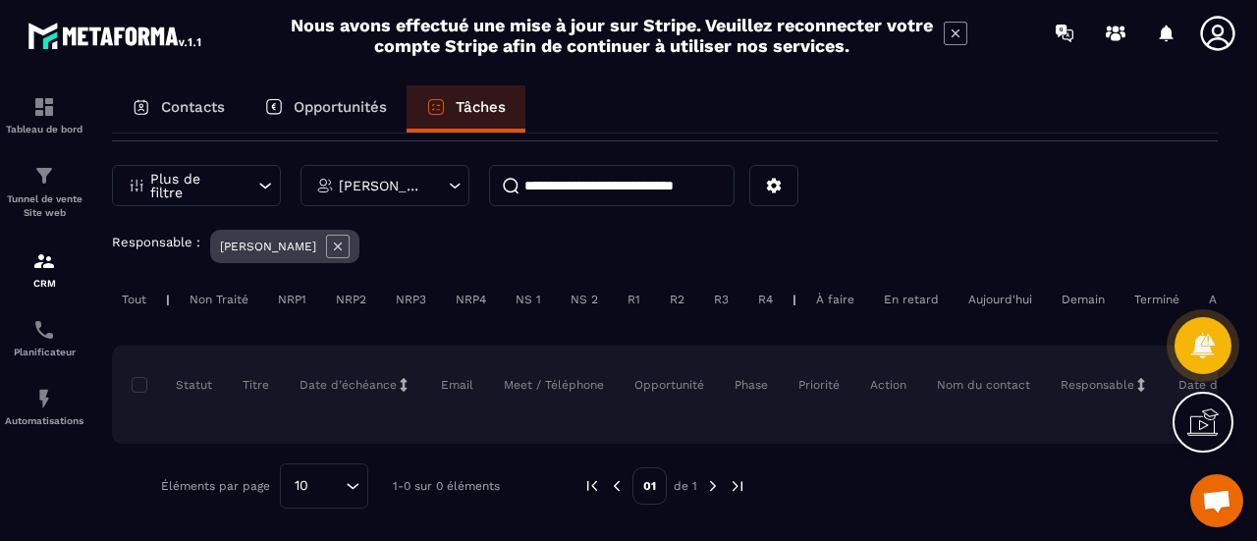 This screenshot has height=541, width=1257. I want to click on p: Date d’échéance, so click(348, 385).